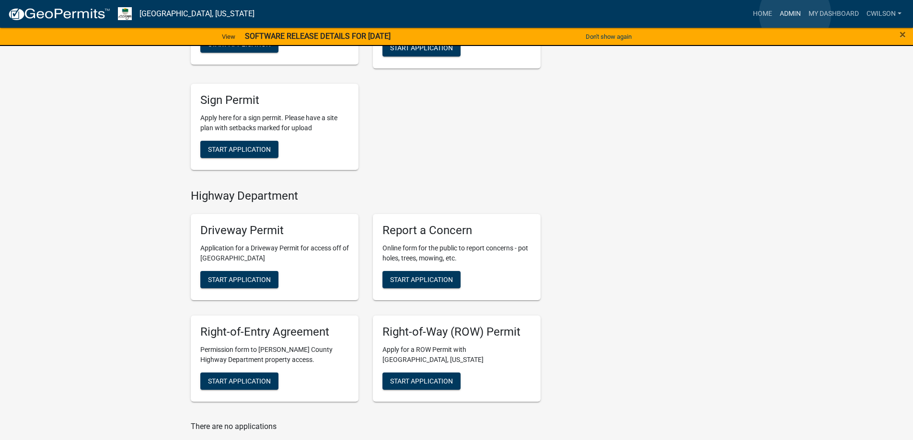 Image resolution: width=913 pixels, height=440 pixels. Describe the element at coordinates (275, 100) in the screenshot. I see `h5: Sign Permit` at that location.